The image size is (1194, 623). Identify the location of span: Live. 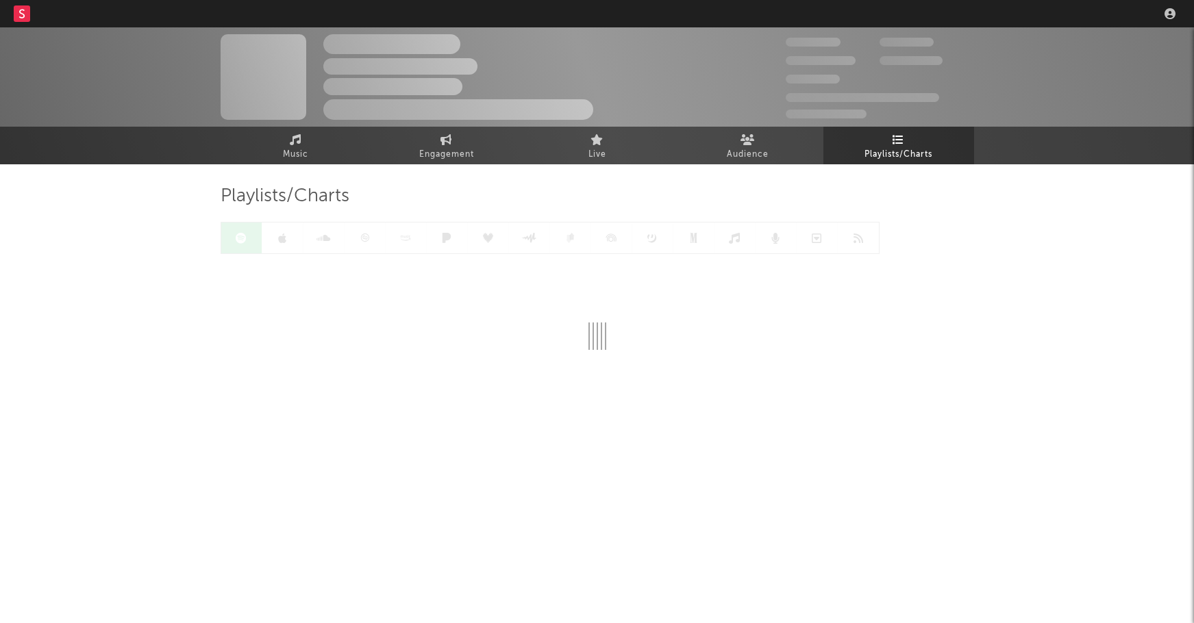
(597, 155).